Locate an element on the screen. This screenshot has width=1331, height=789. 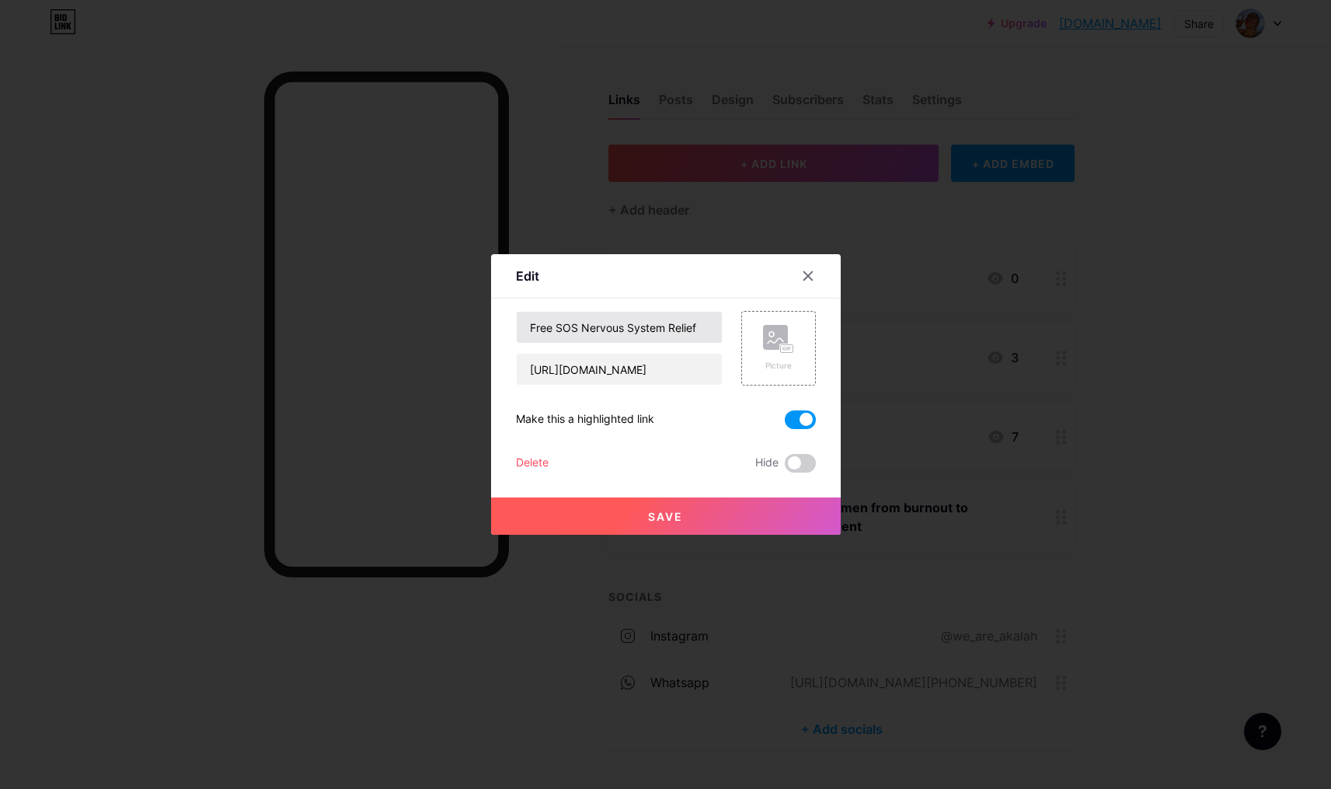
div: Delete is located at coordinates (532, 463).